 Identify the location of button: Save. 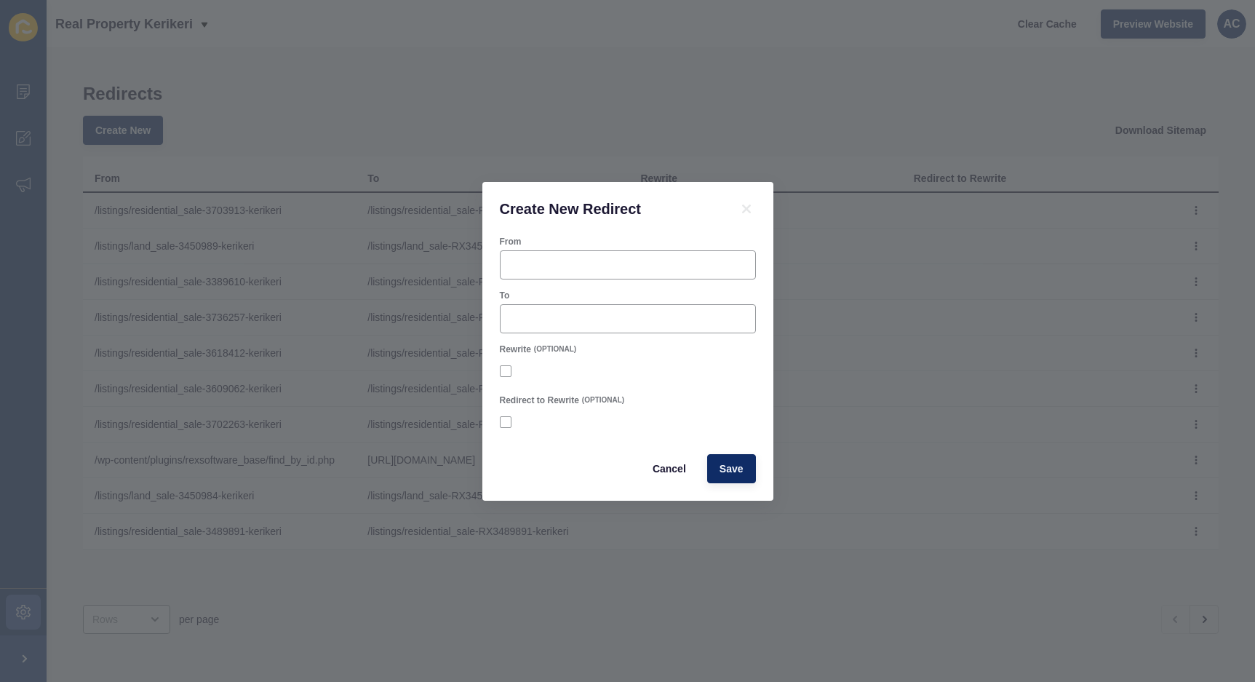
(731, 469).